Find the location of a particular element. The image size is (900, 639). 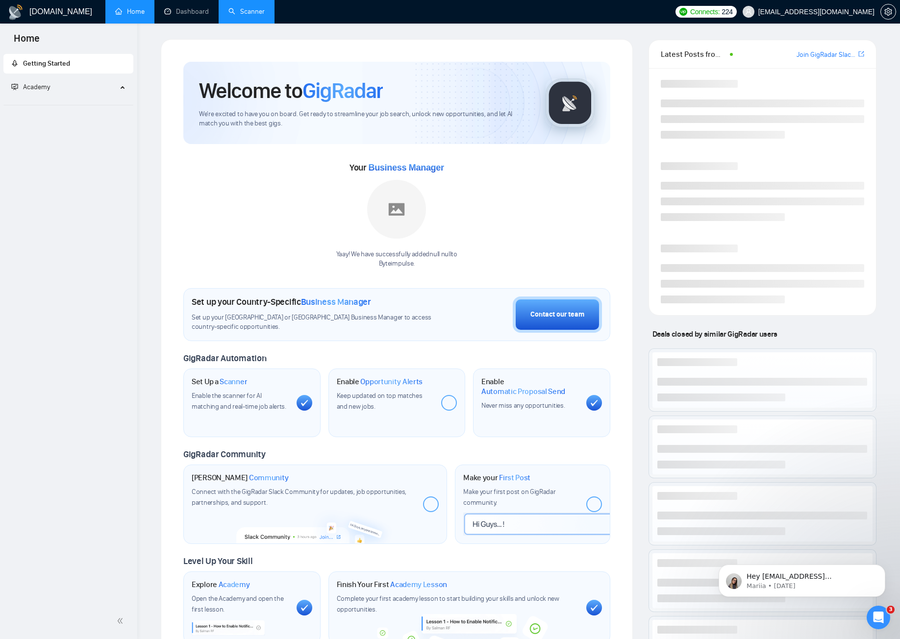

span: Academy Lesson is located at coordinates (418, 585).